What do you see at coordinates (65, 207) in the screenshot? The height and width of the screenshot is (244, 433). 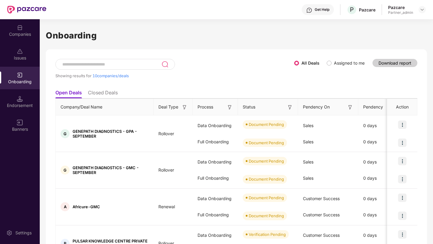 I see `div: A` at bounding box center [65, 207].